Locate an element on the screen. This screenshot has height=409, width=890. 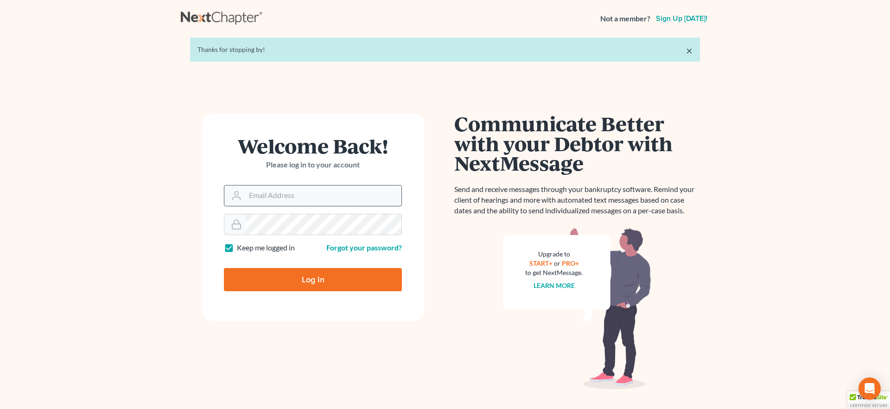
p: Send and receive messages through your bankruptcy software. Remind your client of hearings and mo... is located at coordinates (577, 200).